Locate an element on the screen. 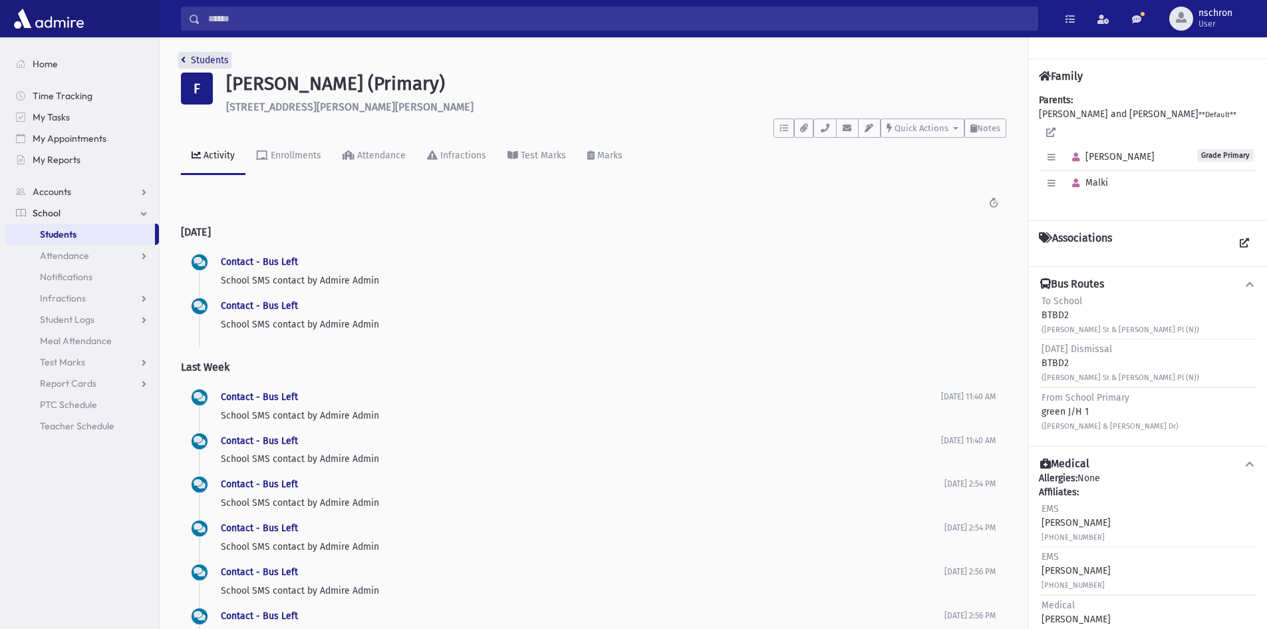  span: nschron is located at coordinates (1215, 13).